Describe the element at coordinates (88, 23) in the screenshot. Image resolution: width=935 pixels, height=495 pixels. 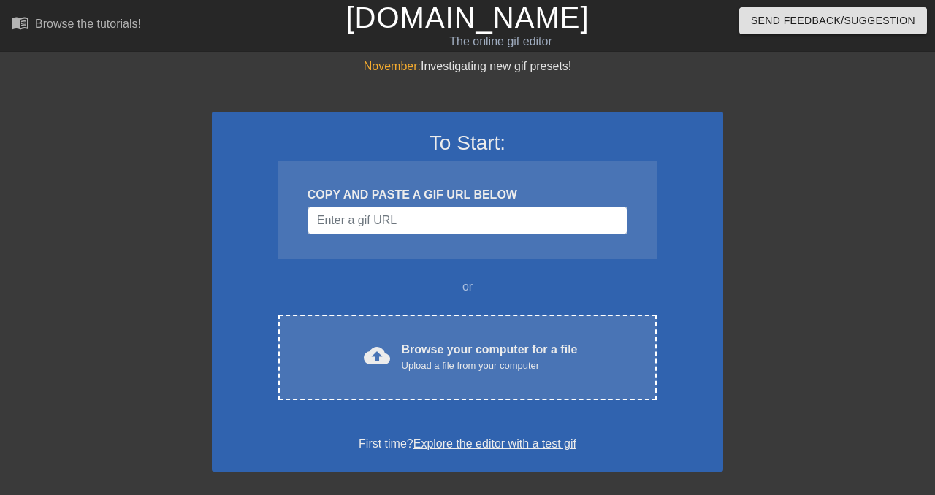
I see `div: Browse the tutorials!` at that location.